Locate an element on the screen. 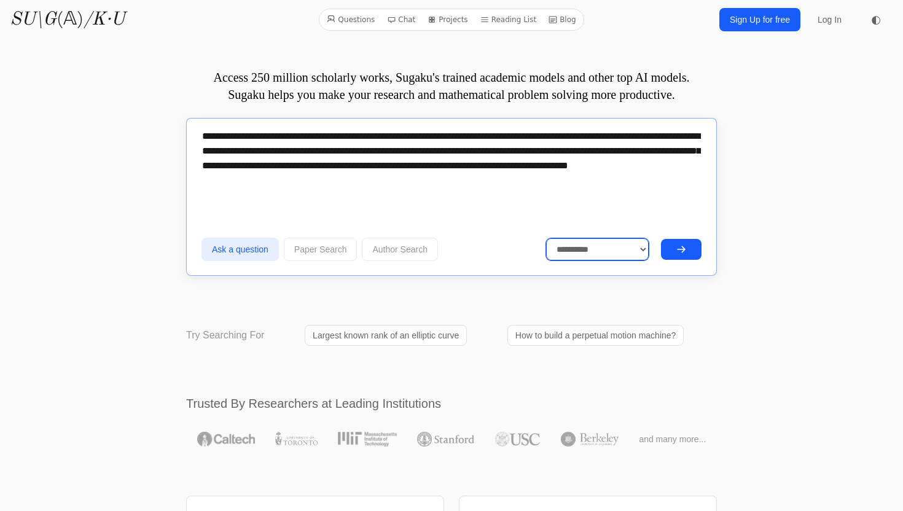 This screenshot has height=511, width=903. a: Questions is located at coordinates (351, 20).